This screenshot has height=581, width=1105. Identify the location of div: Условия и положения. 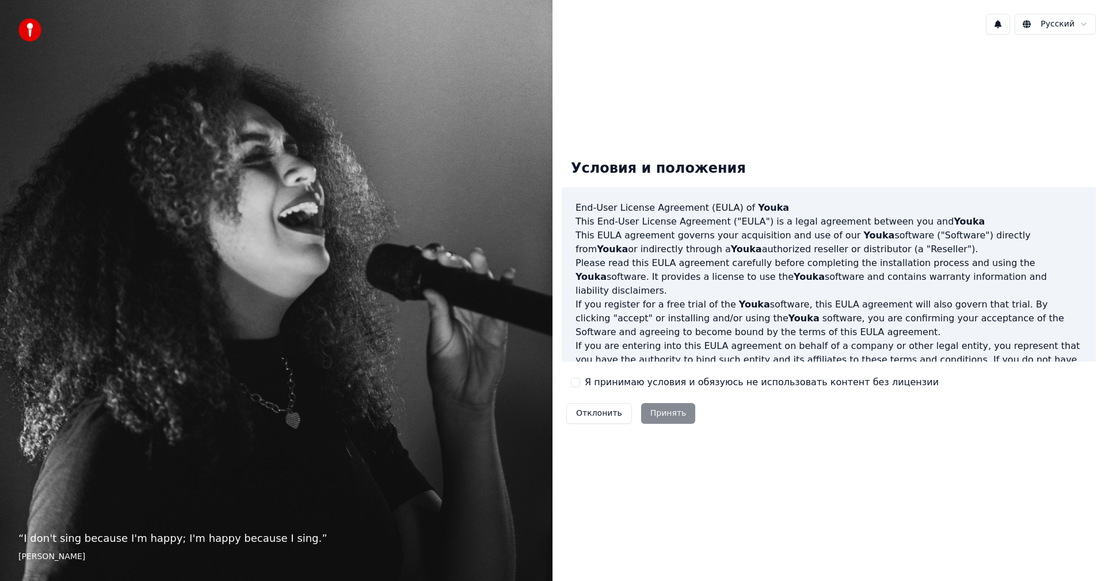
(658, 169).